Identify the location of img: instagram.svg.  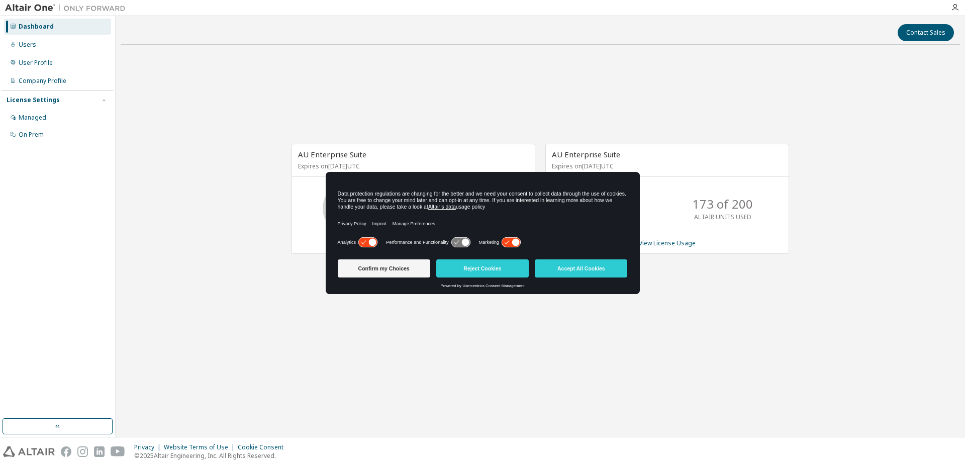
(82, 451).